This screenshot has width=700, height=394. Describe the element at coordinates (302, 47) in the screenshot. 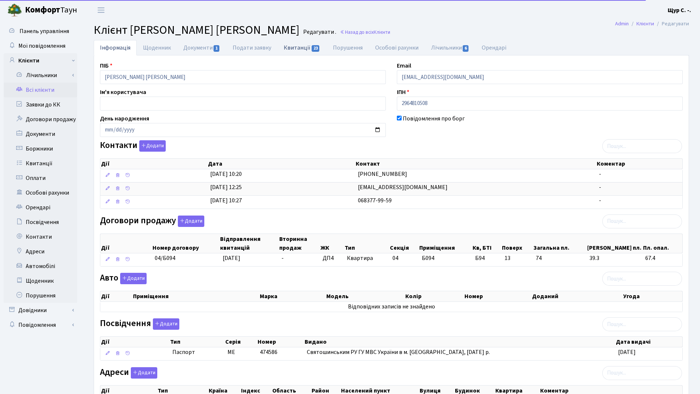

I see `a: Квитанції` at that location.